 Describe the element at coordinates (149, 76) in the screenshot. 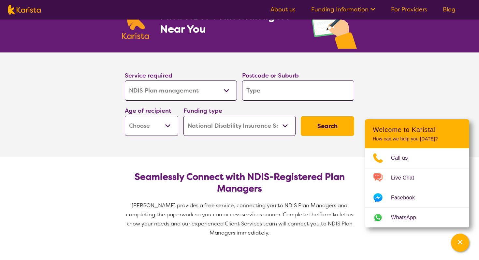

I see `label: Service required` at that location.